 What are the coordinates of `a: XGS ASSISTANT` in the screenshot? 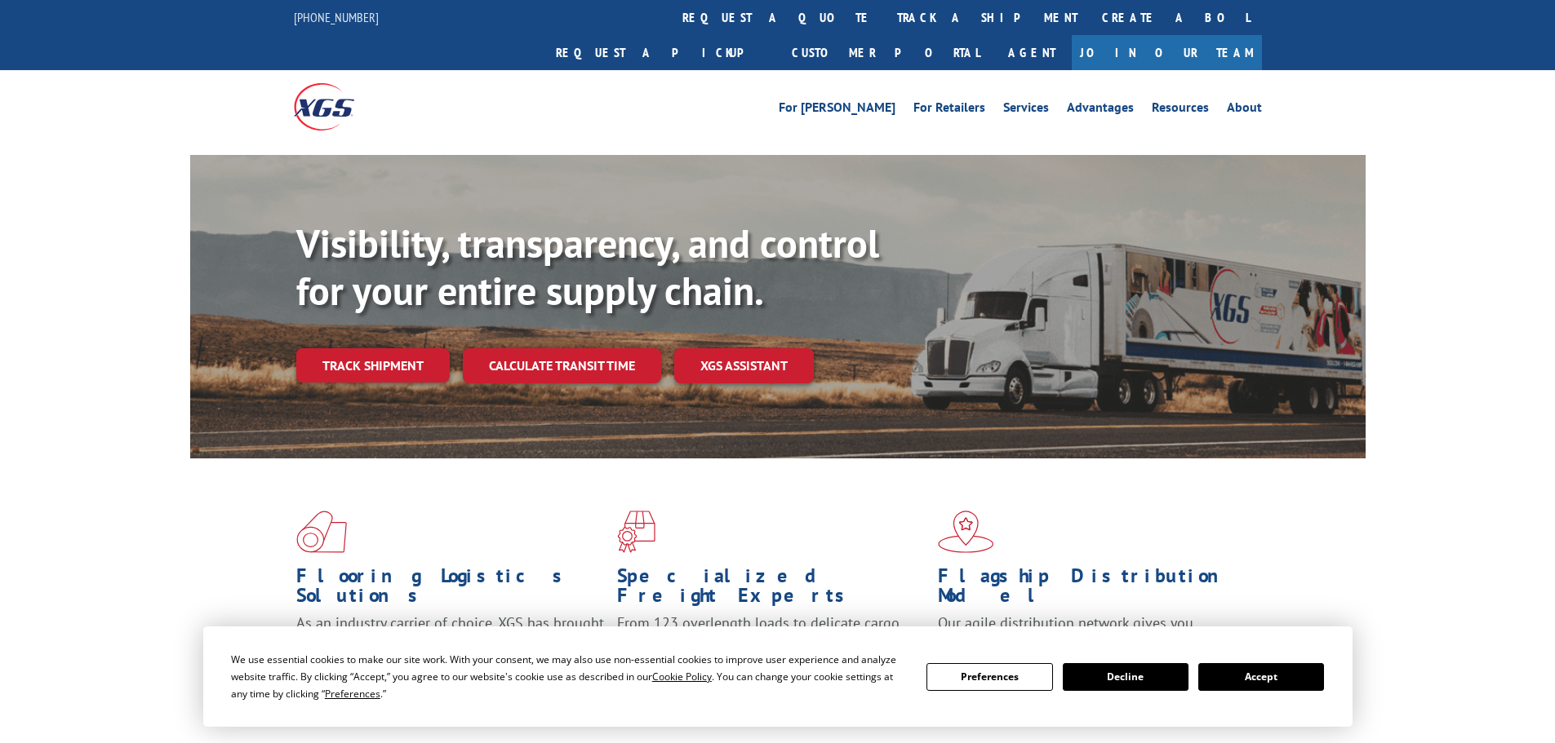 It's located at (743, 366).